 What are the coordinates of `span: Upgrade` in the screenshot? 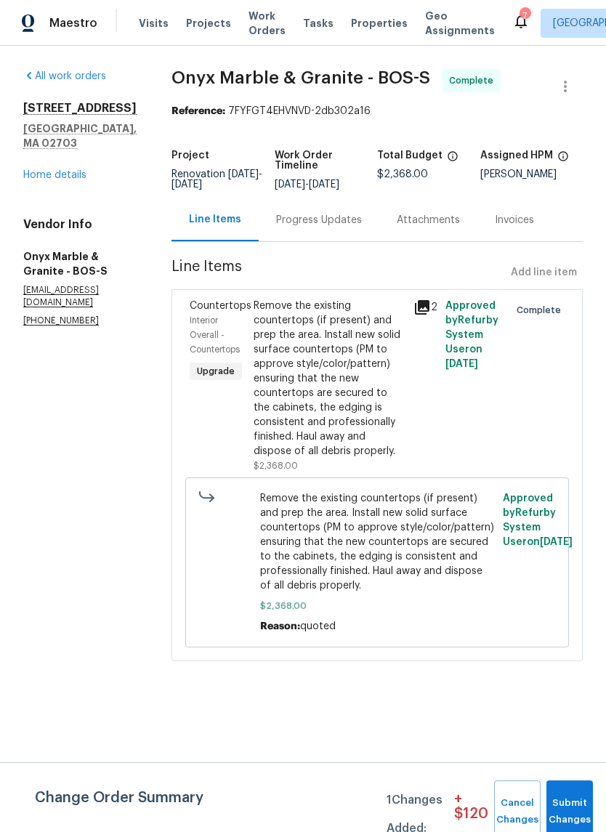 It's located at (216, 371).